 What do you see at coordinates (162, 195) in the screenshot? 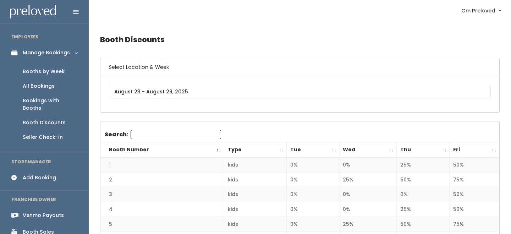
I see `td: 3` at bounding box center [162, 195].